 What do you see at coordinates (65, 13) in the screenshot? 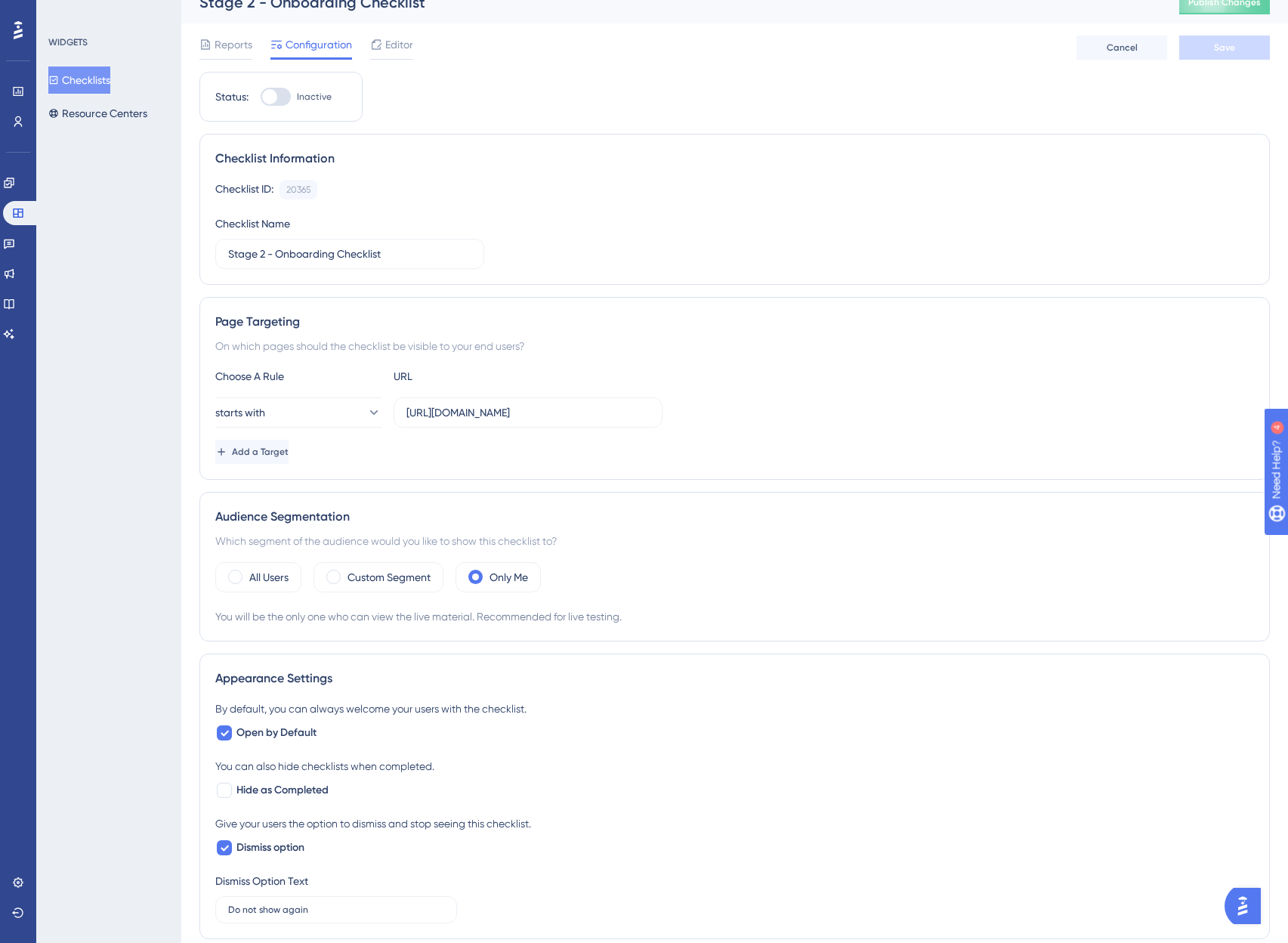
I see `span: Need Help?` at bounding box center [65, 13].